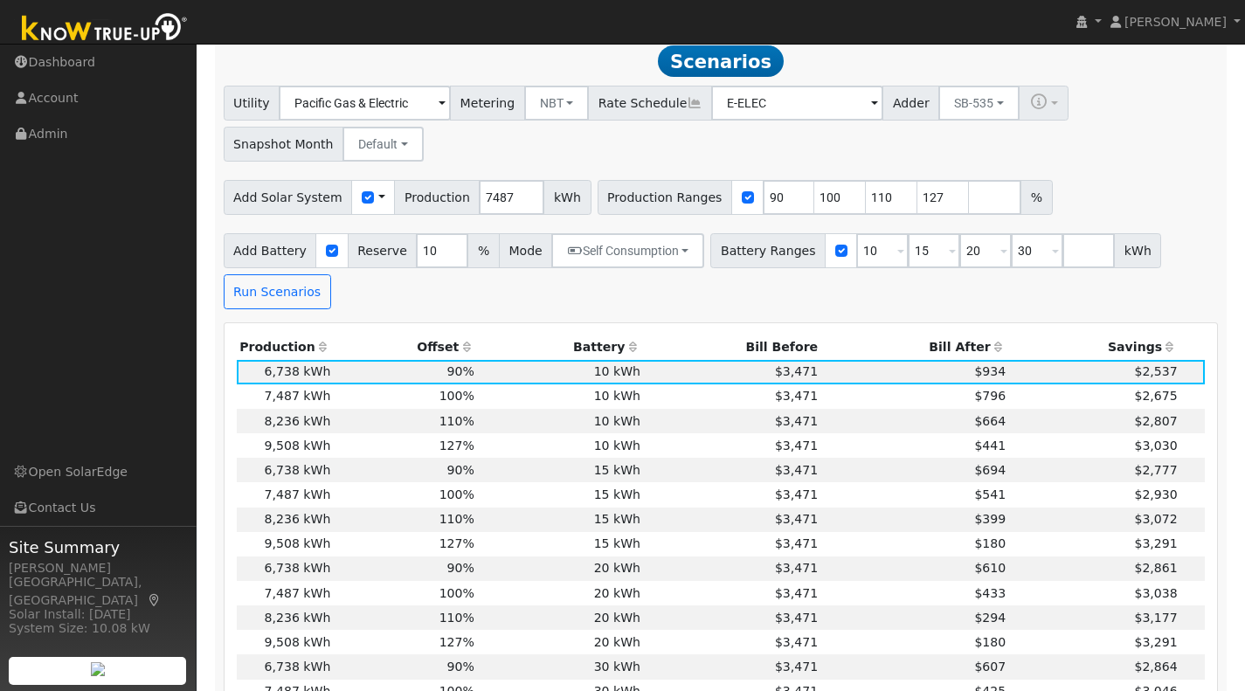  What do you see at coordinates (285, 348) in the screenshot?
I see `th: Production` at bounding box center [285, 348].